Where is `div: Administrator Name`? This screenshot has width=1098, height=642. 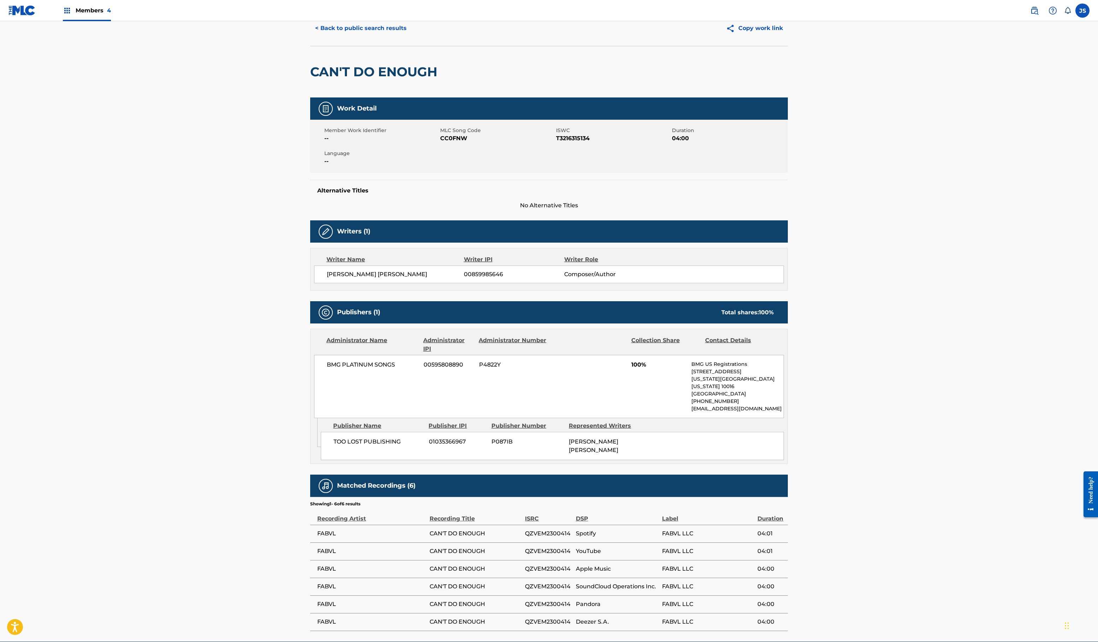
div: Administrator Name is located at coordinates (372, 345).